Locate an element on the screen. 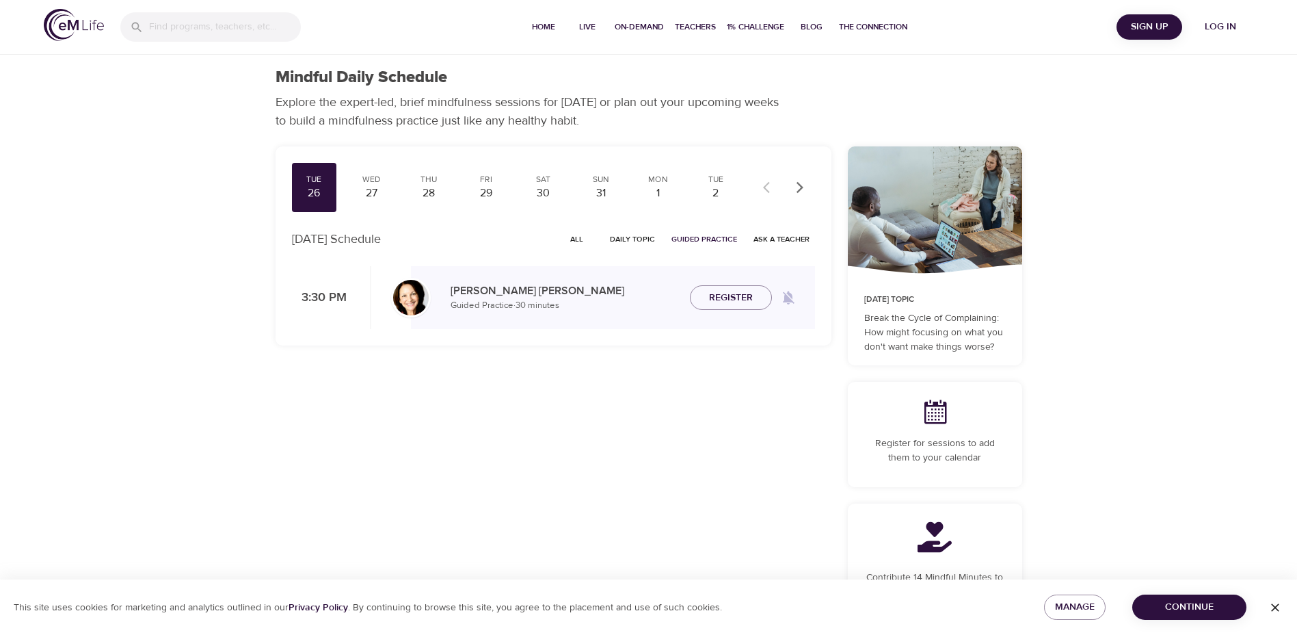  div: 29 is located at coordinates (486, 193).